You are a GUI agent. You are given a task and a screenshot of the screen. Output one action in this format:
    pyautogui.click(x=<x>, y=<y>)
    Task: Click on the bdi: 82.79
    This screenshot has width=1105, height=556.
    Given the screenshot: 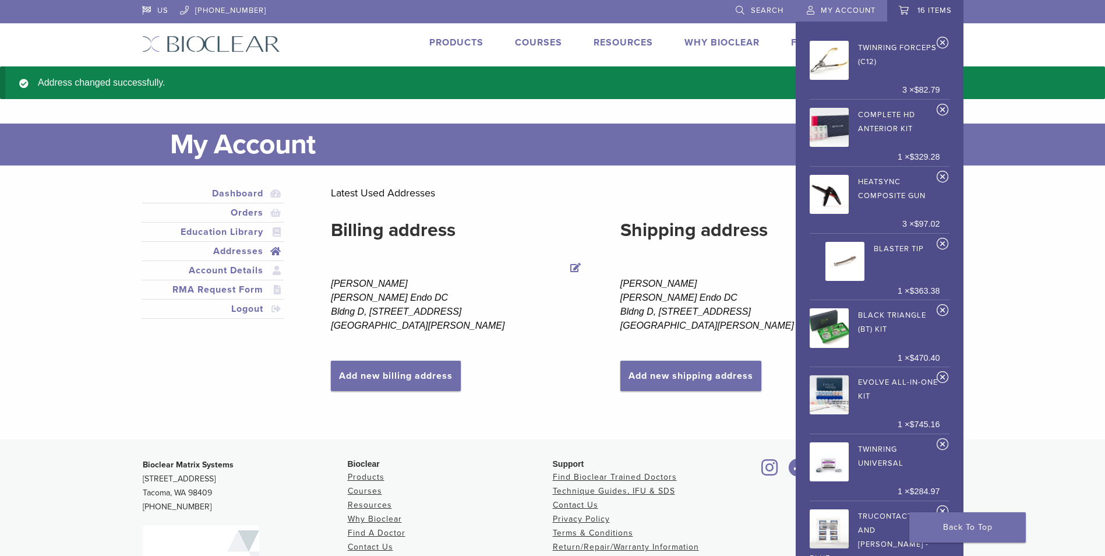 What is the action you would take?
    pyautogui.click(x=926, y=90)
    